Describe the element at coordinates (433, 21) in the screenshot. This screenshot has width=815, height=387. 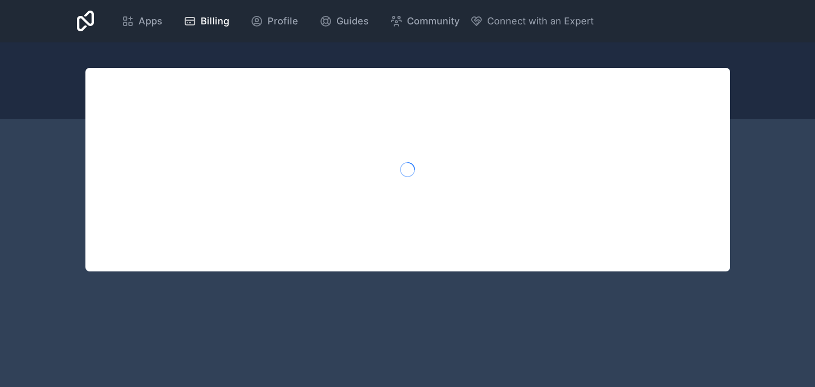
I see `span: Community` at that location.